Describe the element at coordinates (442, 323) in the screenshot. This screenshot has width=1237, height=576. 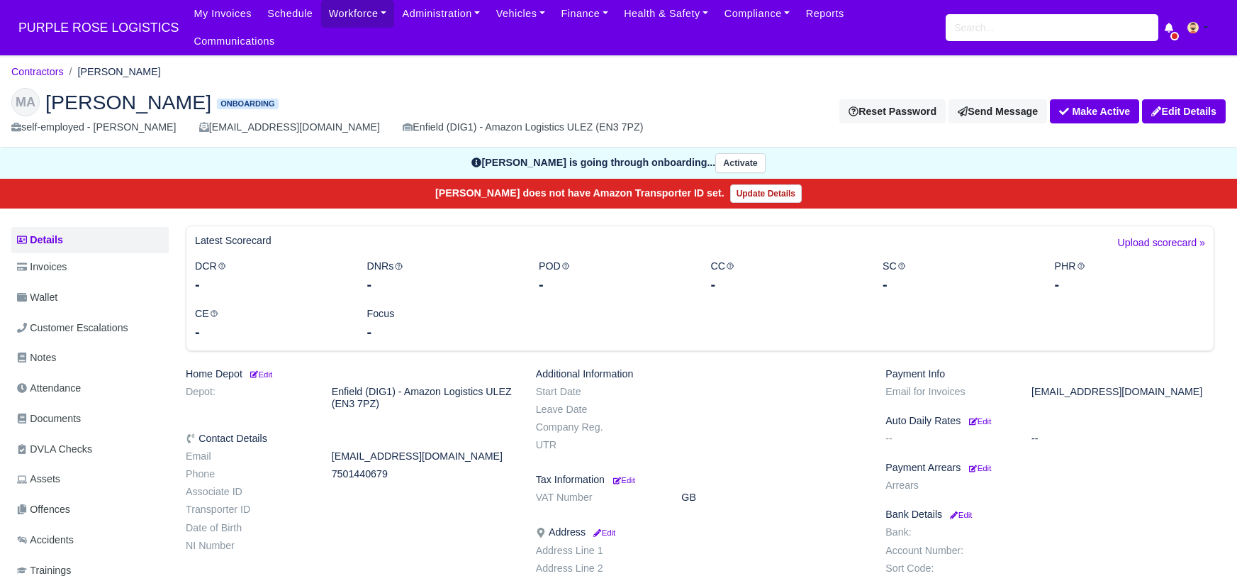
I see `div: Focus` at that location.